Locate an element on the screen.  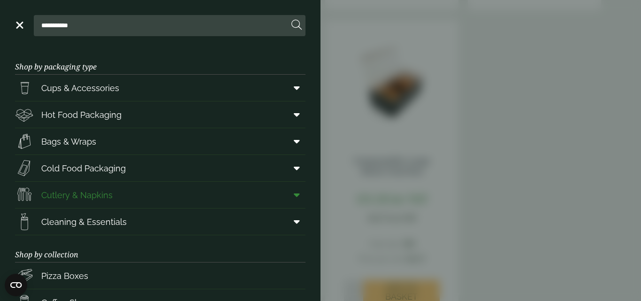
span: Hot Food Packaging is located at coordinates (81, 114).